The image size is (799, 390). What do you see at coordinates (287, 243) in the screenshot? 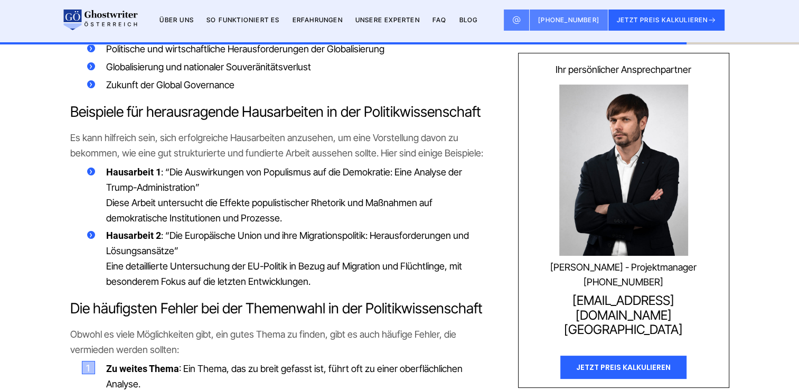
I see `span: : “Die Europäische Union und ihre Migrationspolitik: Herausforderungen und Lösungsansätze”` at bounding box center [287, 243].